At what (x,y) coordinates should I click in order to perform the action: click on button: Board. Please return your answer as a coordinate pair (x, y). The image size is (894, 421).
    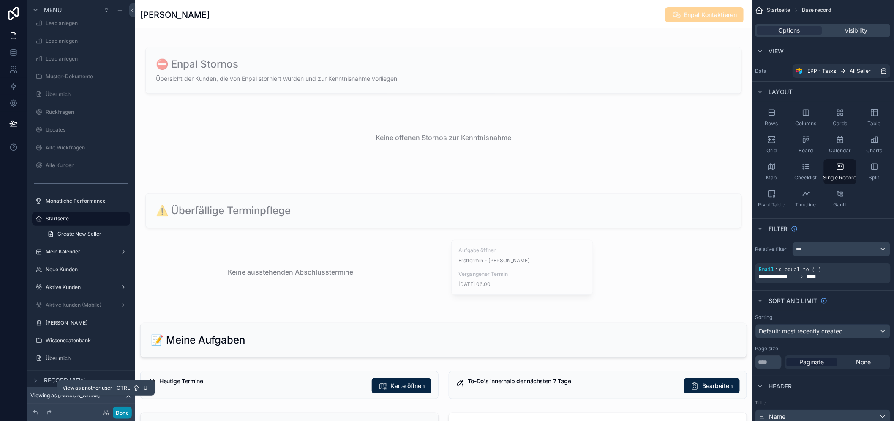
    Looking at the image, I should click on (806, 145).